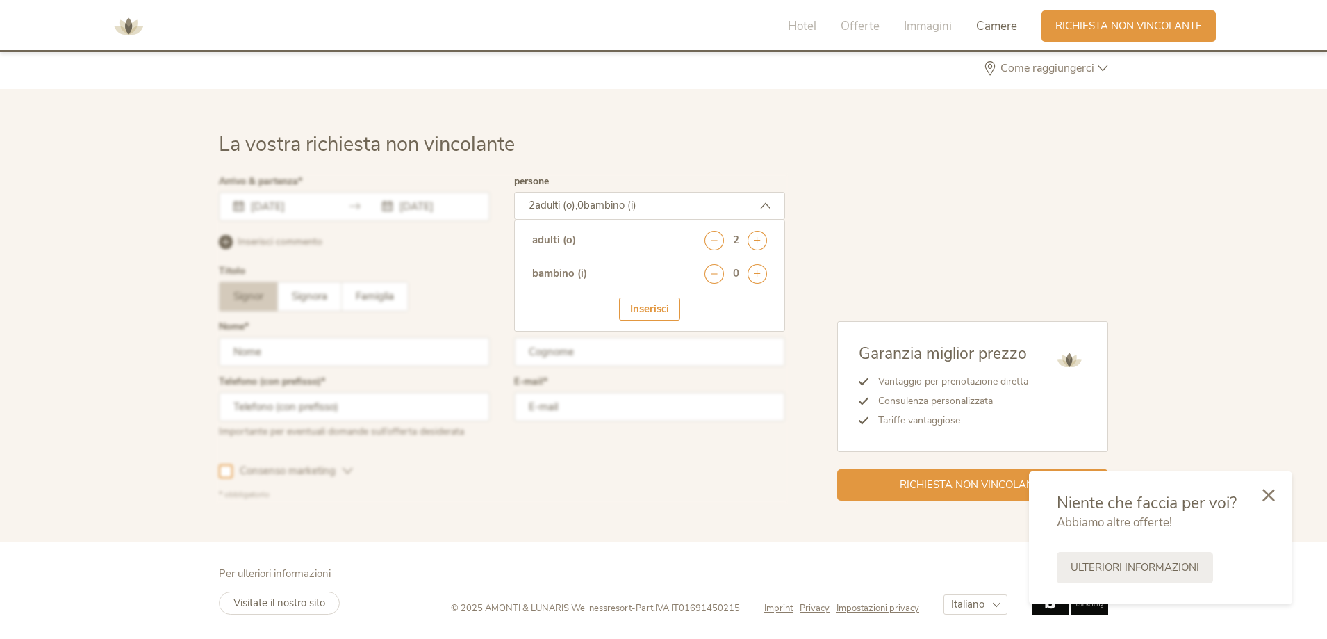  I want to click on a: Ulteriori informazioni, so click(1135, 567).